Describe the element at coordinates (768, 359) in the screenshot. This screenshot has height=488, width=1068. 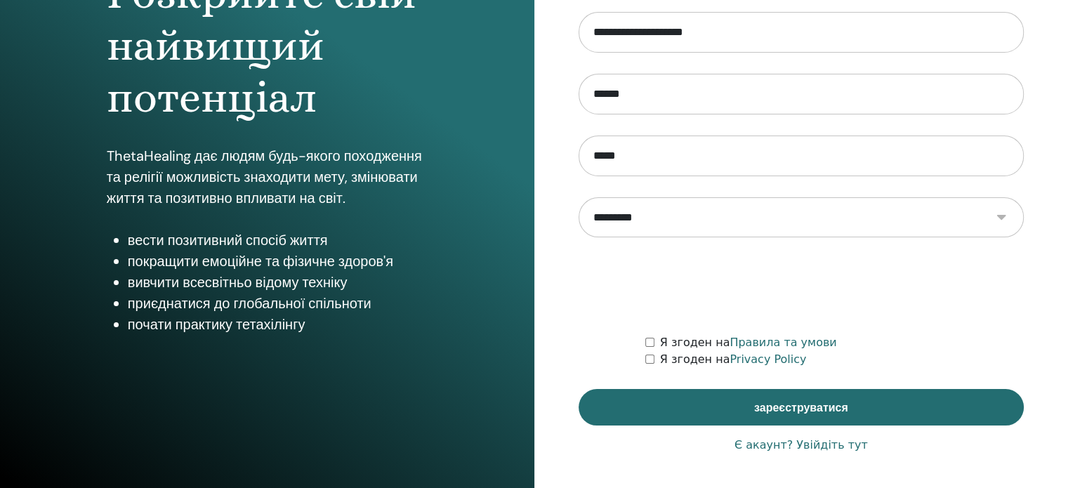
I see `a: Privacy Policy` at that location.